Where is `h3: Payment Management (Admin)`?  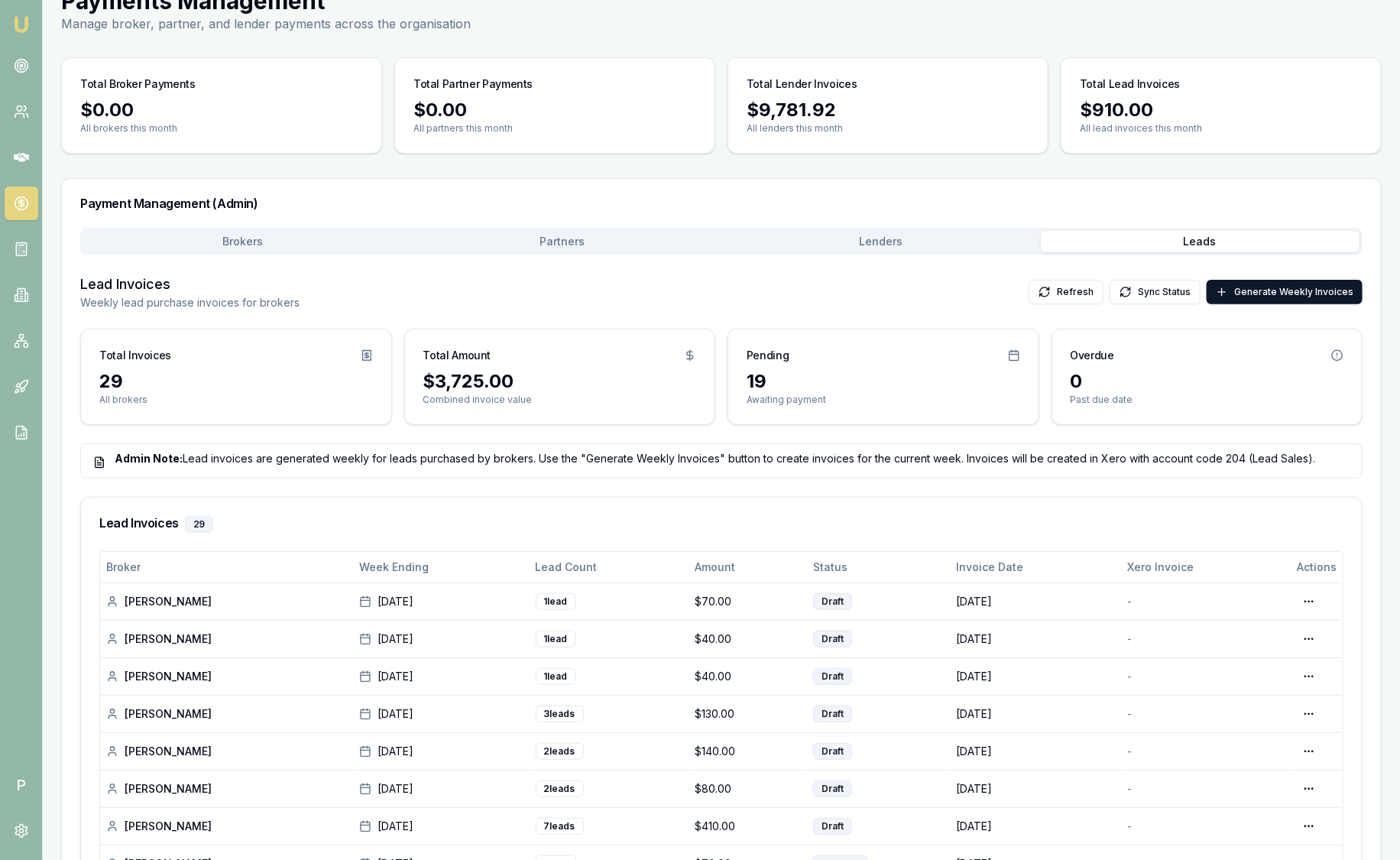 h3: Payment Management (Admin) is located at coordinates (721, 203).